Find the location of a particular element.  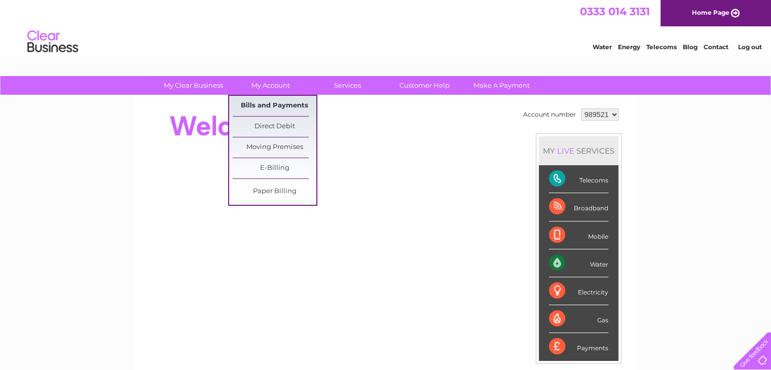

div: Water is located at coordinates (579, 263).